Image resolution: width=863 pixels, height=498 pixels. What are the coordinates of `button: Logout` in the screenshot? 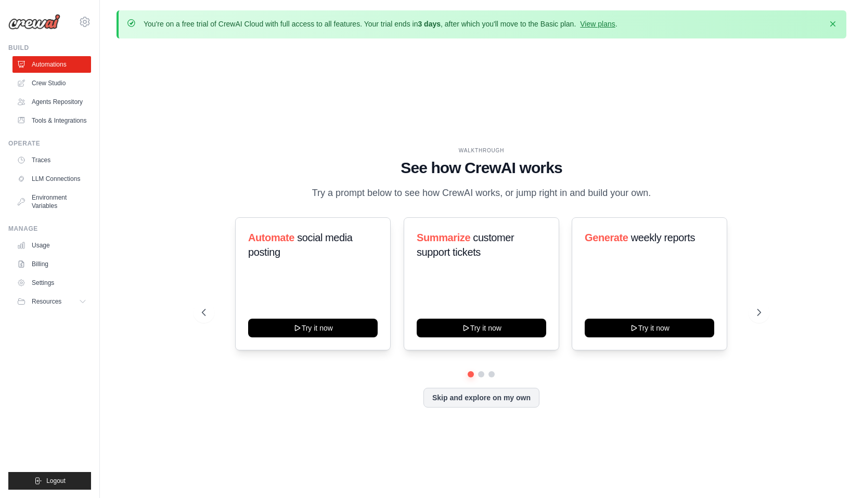 It's located at (49, 481).